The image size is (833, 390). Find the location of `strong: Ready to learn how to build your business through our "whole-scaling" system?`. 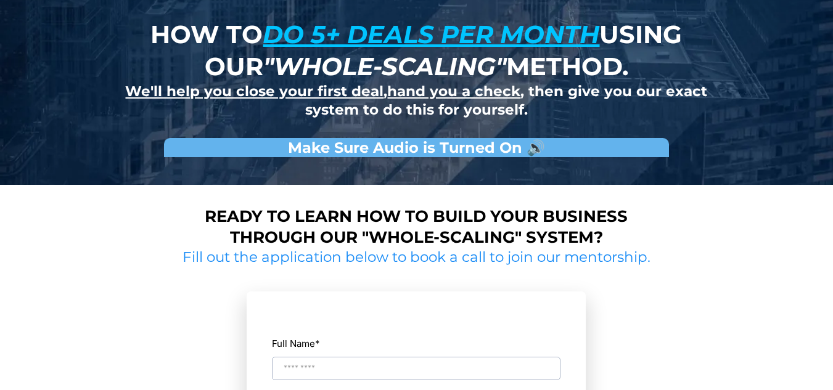

strong: Ready to learn how to build your business through our "whole-scaling" system? is located at coordinates (416, 227).